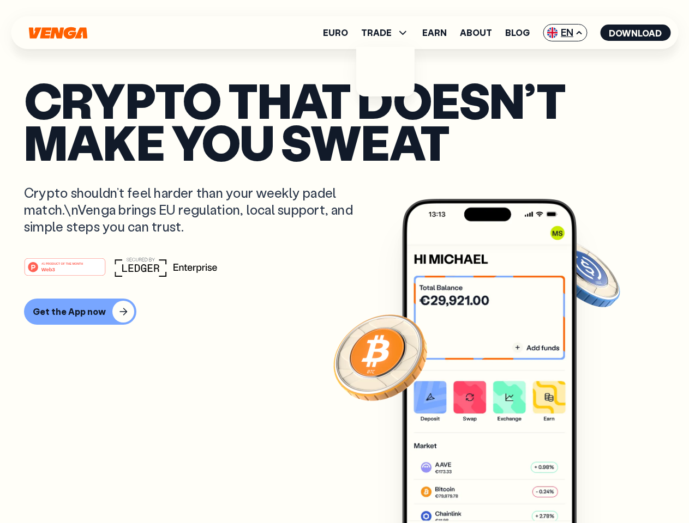  Describe the element at coordinates (58, 33) in the screenshot. I see `a: Home` at that location.